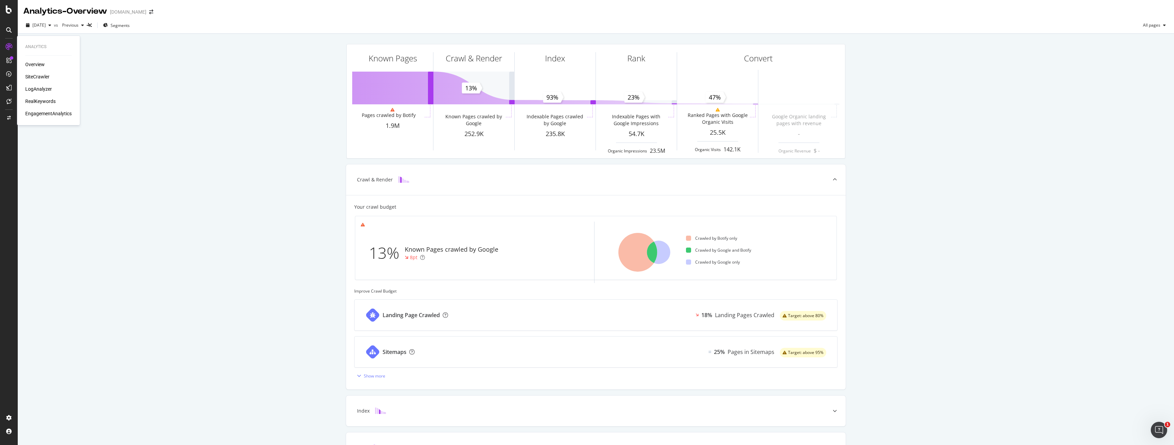  I want to click on span: vs, so click(57, 25).